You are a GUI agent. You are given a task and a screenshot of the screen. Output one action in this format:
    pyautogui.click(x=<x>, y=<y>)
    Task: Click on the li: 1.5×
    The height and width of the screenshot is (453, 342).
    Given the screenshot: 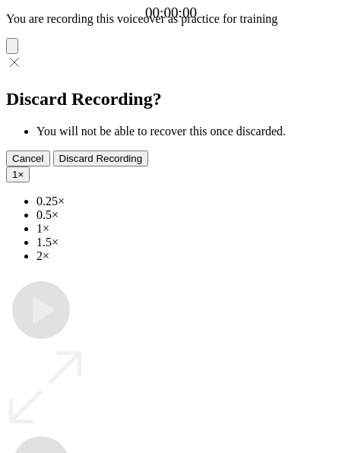 What is the action you would take?
    pyautogui.click(x=186, y=243)
    